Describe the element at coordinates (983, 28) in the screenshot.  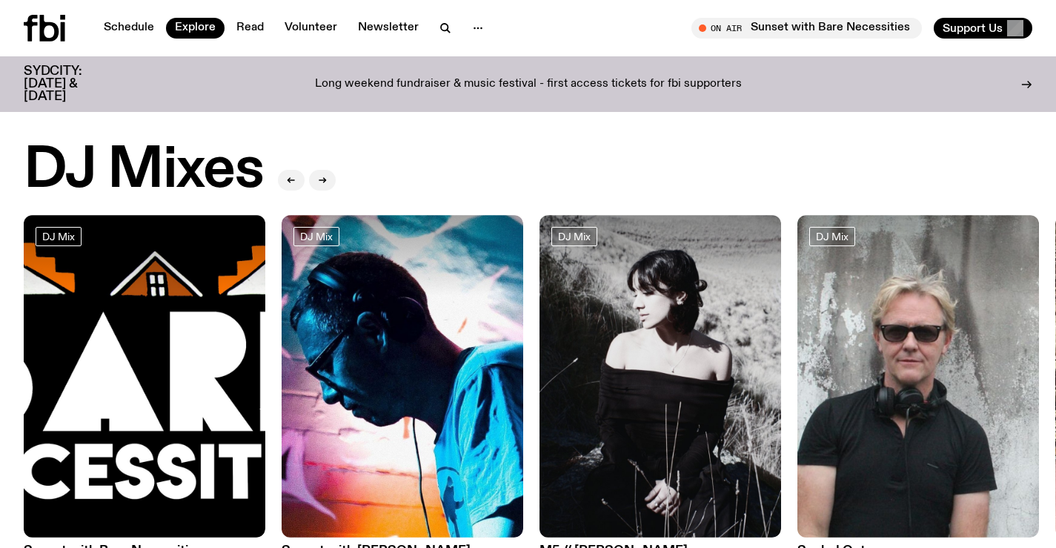
I see `button: Support Us` at that location.